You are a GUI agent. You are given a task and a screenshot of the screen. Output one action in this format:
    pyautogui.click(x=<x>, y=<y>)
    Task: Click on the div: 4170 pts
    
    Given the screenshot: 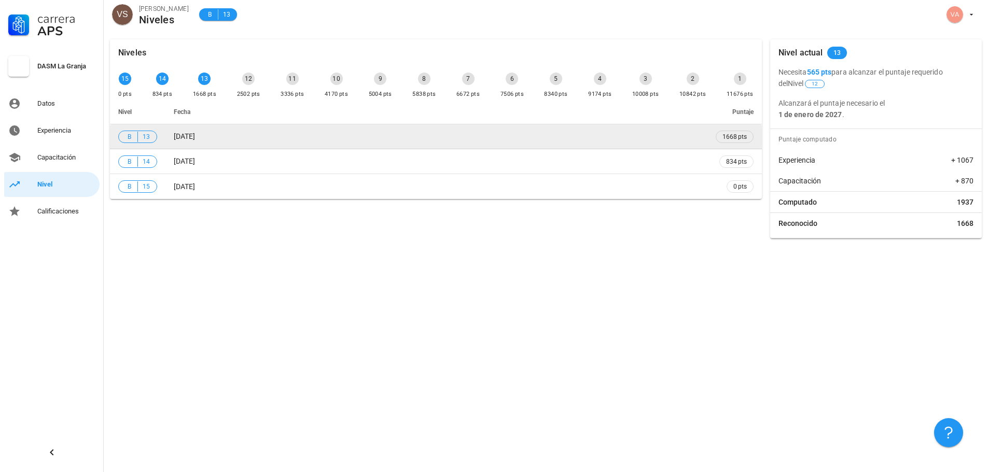 What is the action you would take?
    pyautogui.click(x=336, y=94)
    